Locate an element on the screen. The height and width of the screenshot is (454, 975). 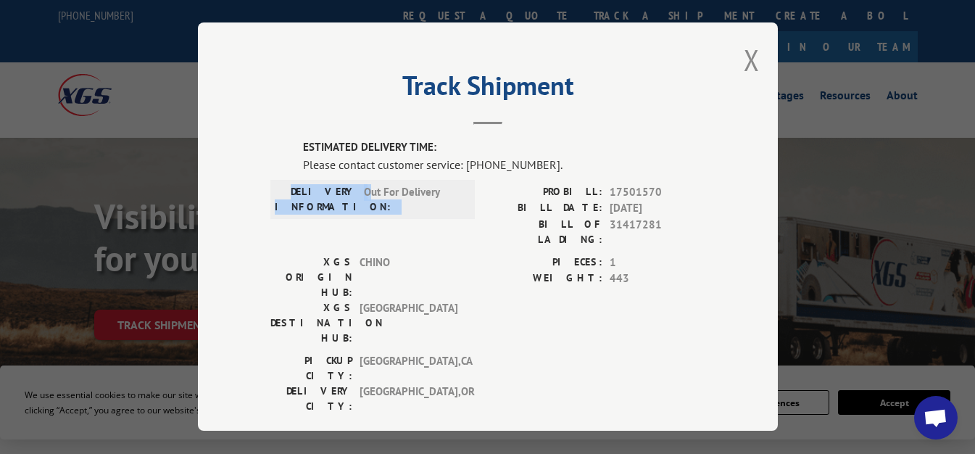
h2: Track Shipment is located at coordinates (488, 89).